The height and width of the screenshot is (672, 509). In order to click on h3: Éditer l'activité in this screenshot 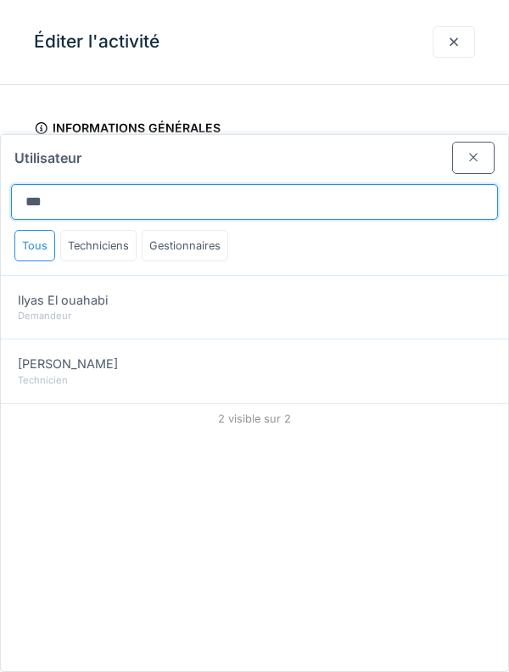, I will do `click(97, 42)`.